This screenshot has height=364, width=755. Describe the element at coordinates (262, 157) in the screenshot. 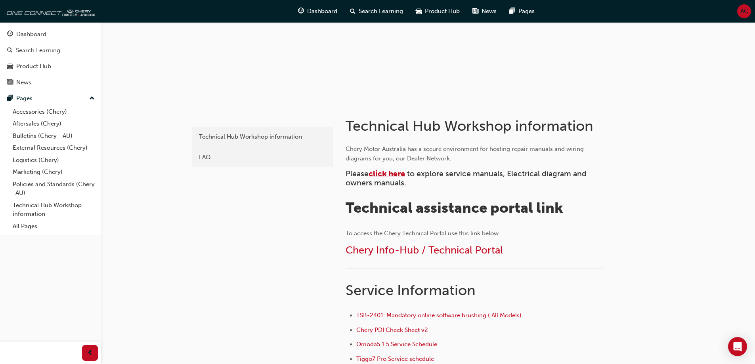

I see `a: FAQ` at that location.